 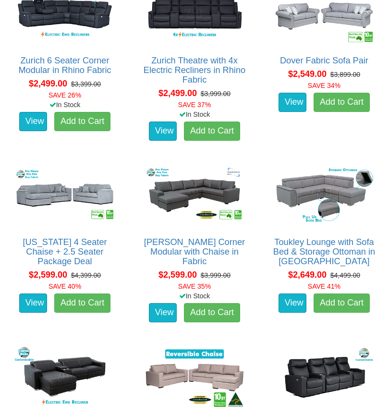 What do you see at coordinates (195, 71) in the screenshot?
I see `a: Zurich Theatre with 4x Electric Recliners in Rhino Fabric` at bounding box center [195, 71].